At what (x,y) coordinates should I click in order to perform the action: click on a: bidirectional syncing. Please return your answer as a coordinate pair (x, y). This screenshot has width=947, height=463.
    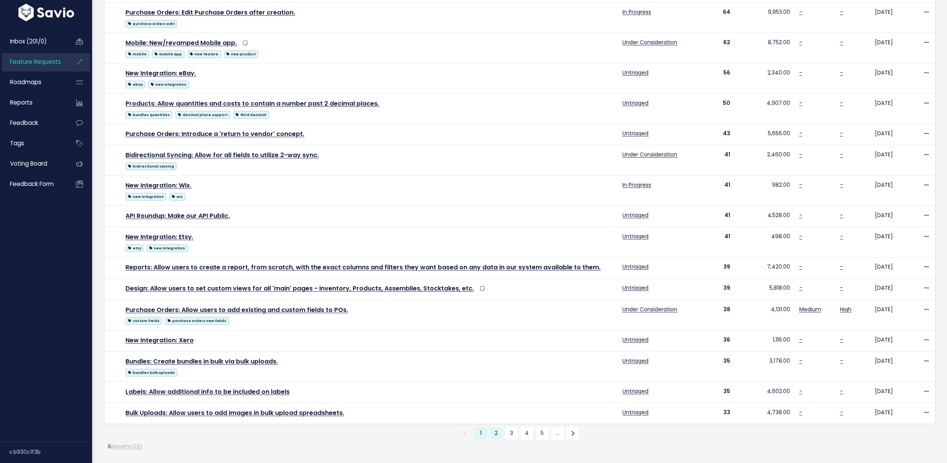
    Looking at the image, I should click on (151, 165).